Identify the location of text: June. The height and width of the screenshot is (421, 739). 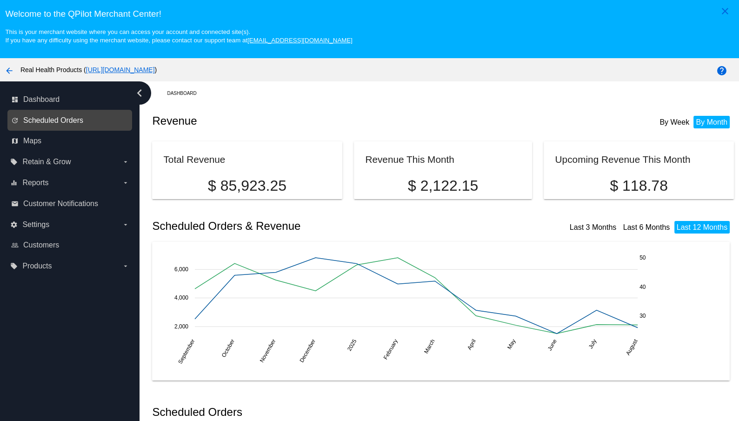
(552, 345).